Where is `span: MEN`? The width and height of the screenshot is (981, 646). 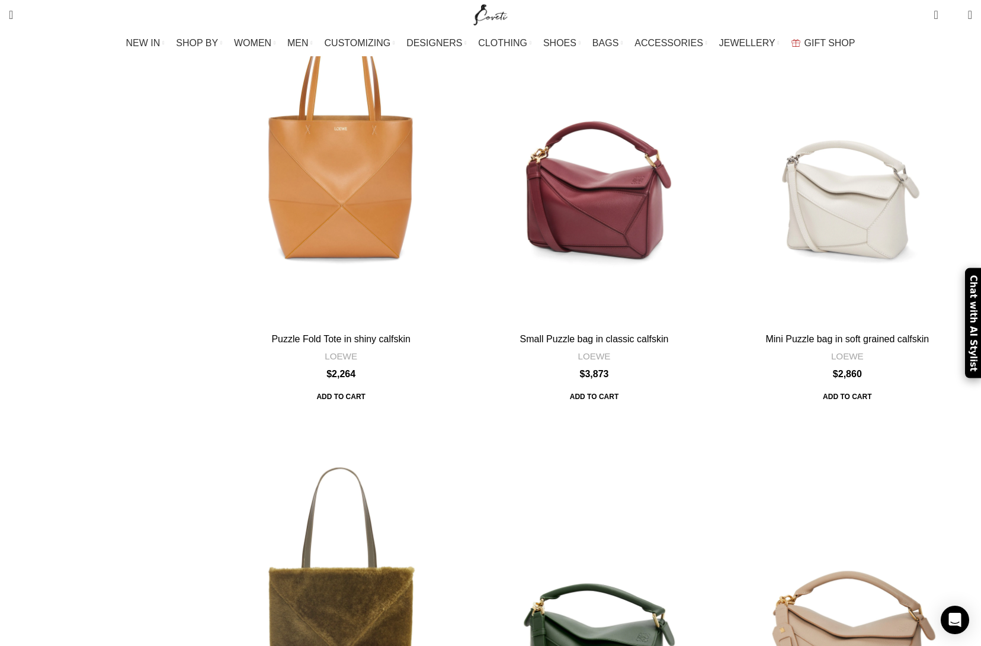 span: MEN is located at coordinates (298, 43).